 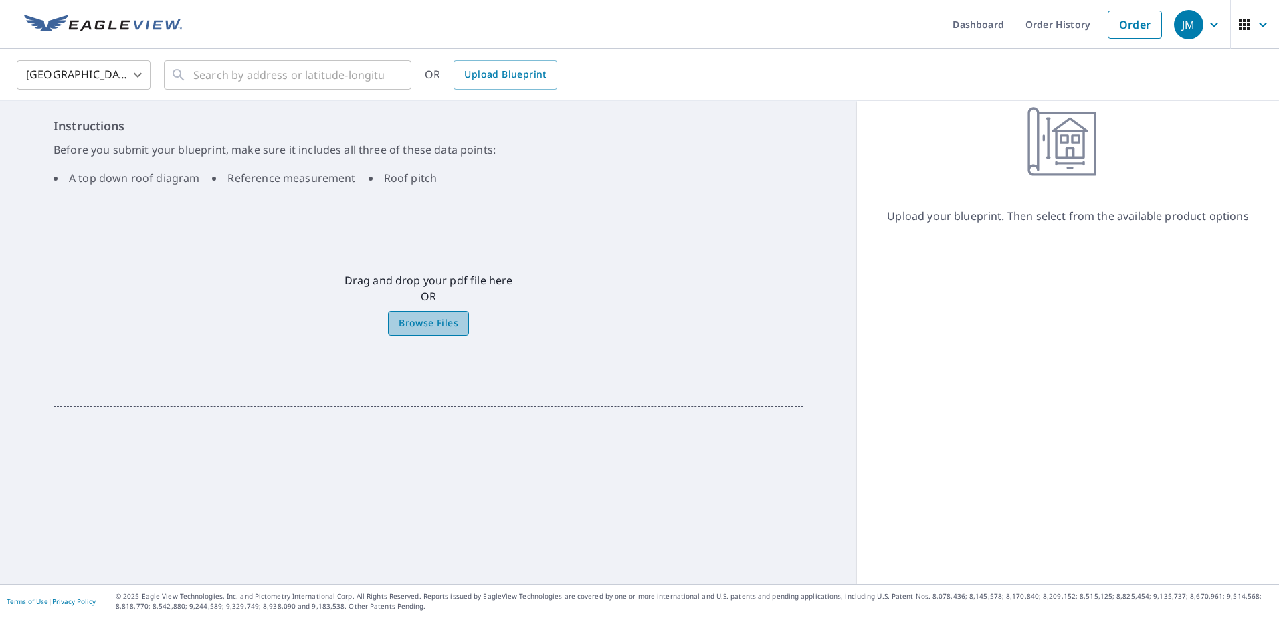 I want to click on label: Browse Files, so click(x=428, y=323).